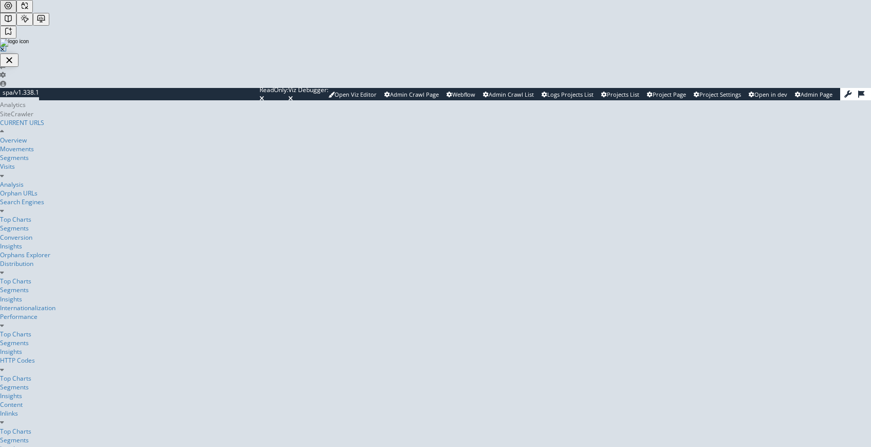  What do you see at coordinates (570, 94) in the screenshot?
I see `span: Logs Projects List` at bounding box center [570, 94].